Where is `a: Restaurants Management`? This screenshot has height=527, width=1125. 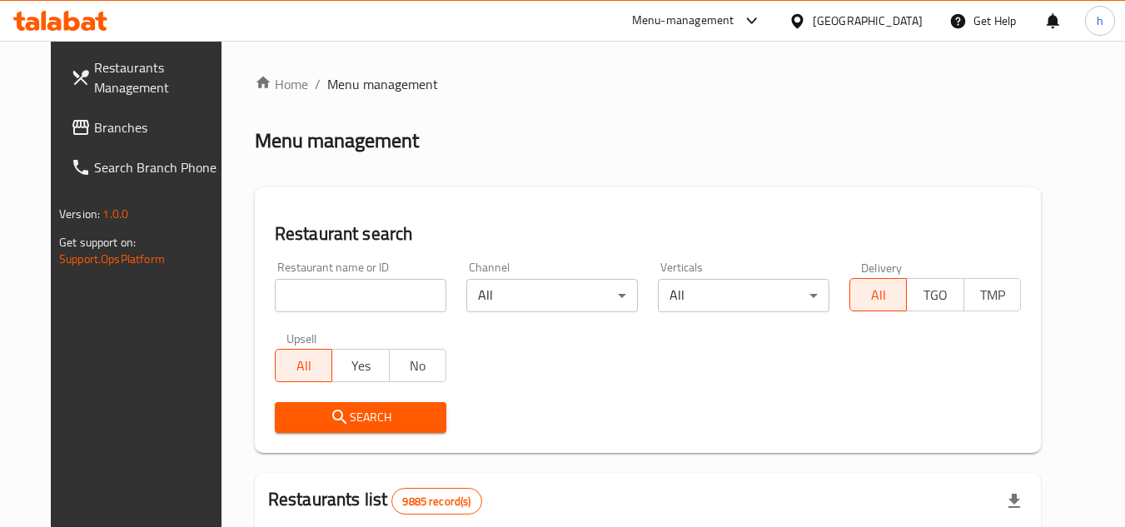 a: Restaurants Management is located at coordinates (148, 77).